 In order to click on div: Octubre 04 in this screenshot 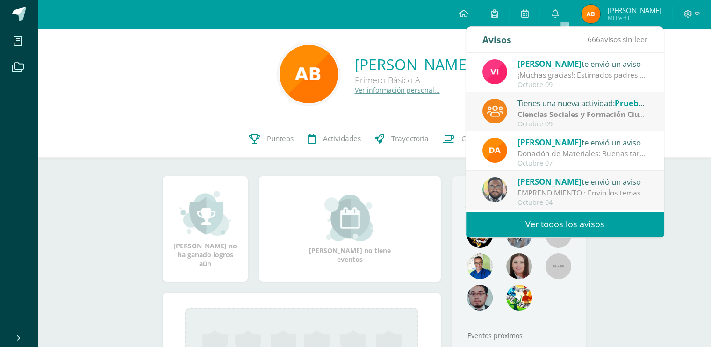, I will do `click(583, 203)`.